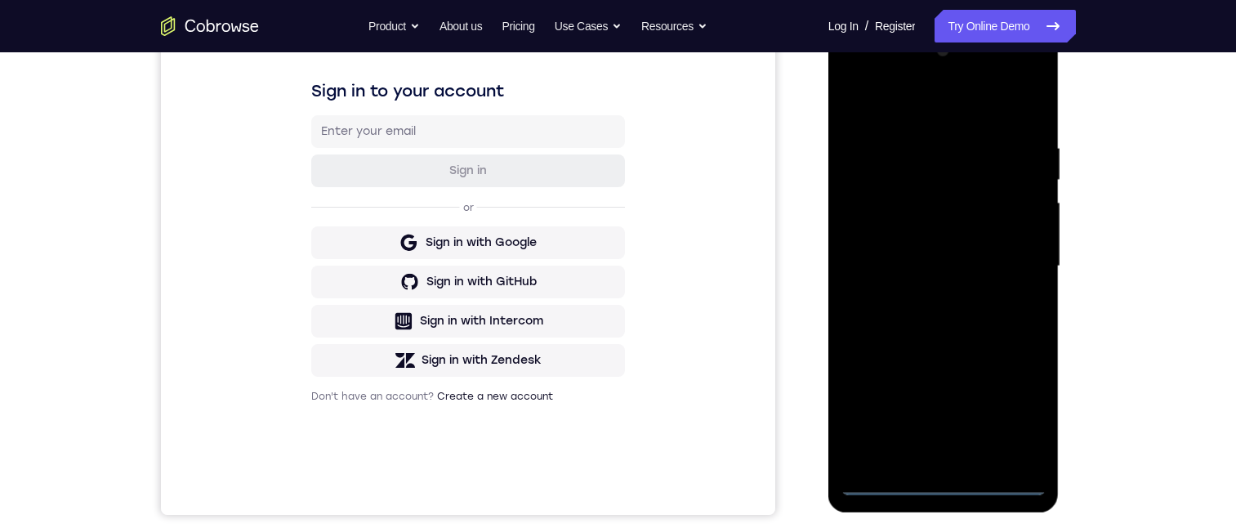 Image resolution: width=1236 pixels, height=528 pixels. What do you see at coordinates (320, 393) in the screenshot?
I see `div: Sign in with Zendesk` at bounding box center [320, 393].